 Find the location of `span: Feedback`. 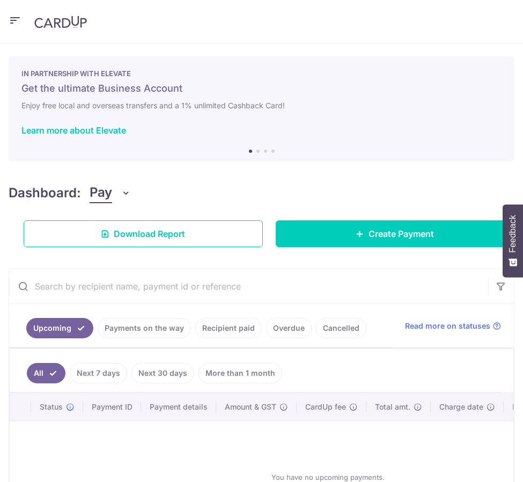

span: Feedback is located at coordinates (512, 234).